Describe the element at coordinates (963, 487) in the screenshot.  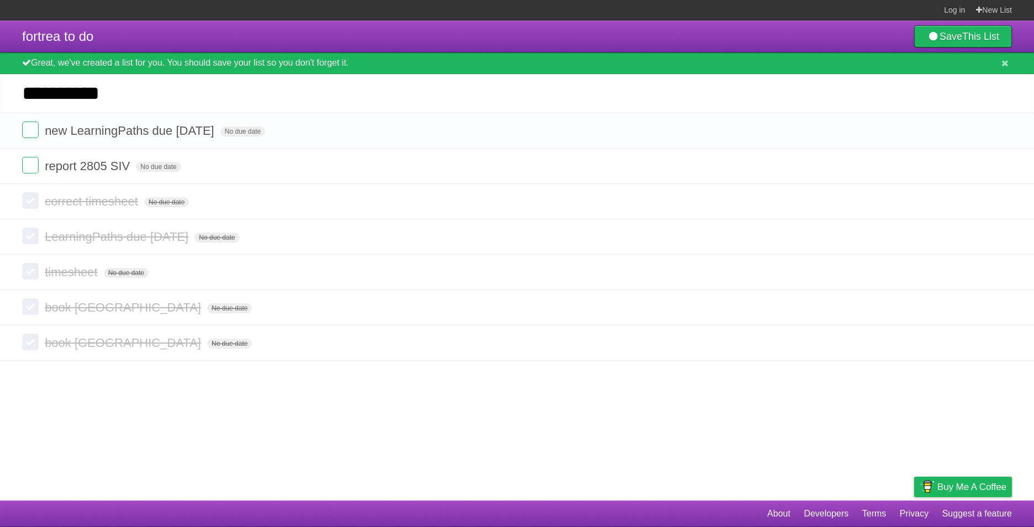
I see `a: Buy me a coffee` at that location.